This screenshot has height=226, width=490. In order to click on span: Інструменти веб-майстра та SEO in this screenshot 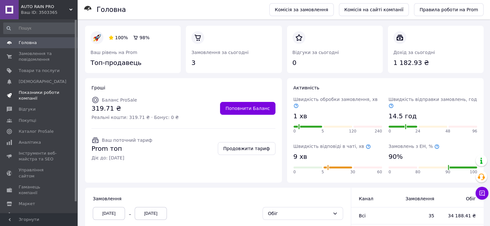, I will do `click(39, 157)`.